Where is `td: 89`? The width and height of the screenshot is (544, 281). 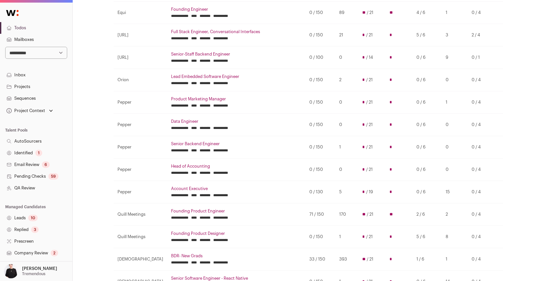 td: 89 is located at coordinates (347, 13).